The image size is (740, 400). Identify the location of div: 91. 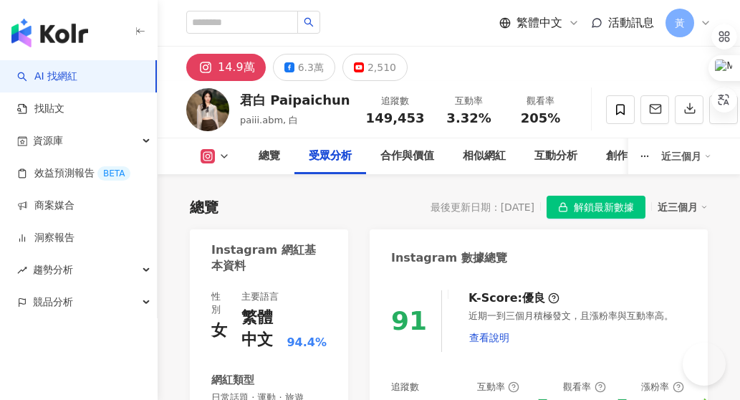
(409, 320).